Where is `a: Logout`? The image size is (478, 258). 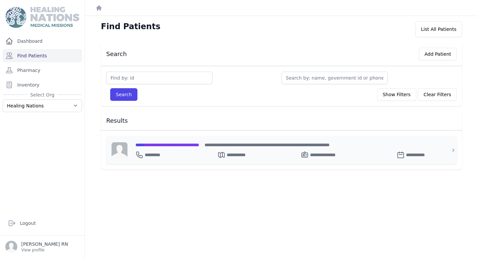
a: Logout is located at coordinates (42, 223).